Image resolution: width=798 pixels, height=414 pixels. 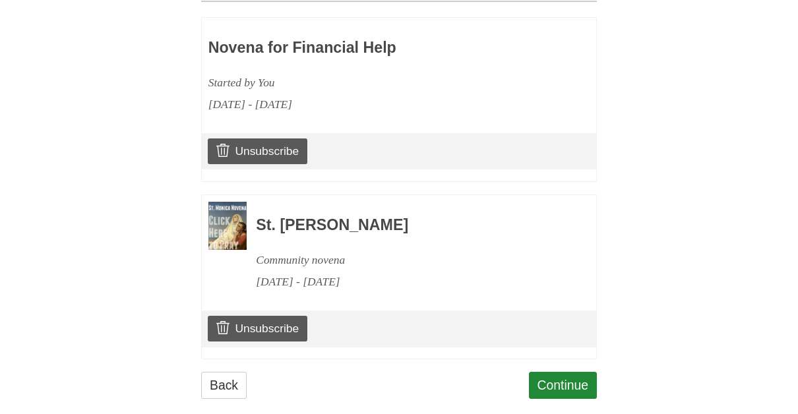 What do you see at coordinates (361, 48) in the screenshot?
I see `h3: Novena for Financial Help` at bounding box center [361, 48].